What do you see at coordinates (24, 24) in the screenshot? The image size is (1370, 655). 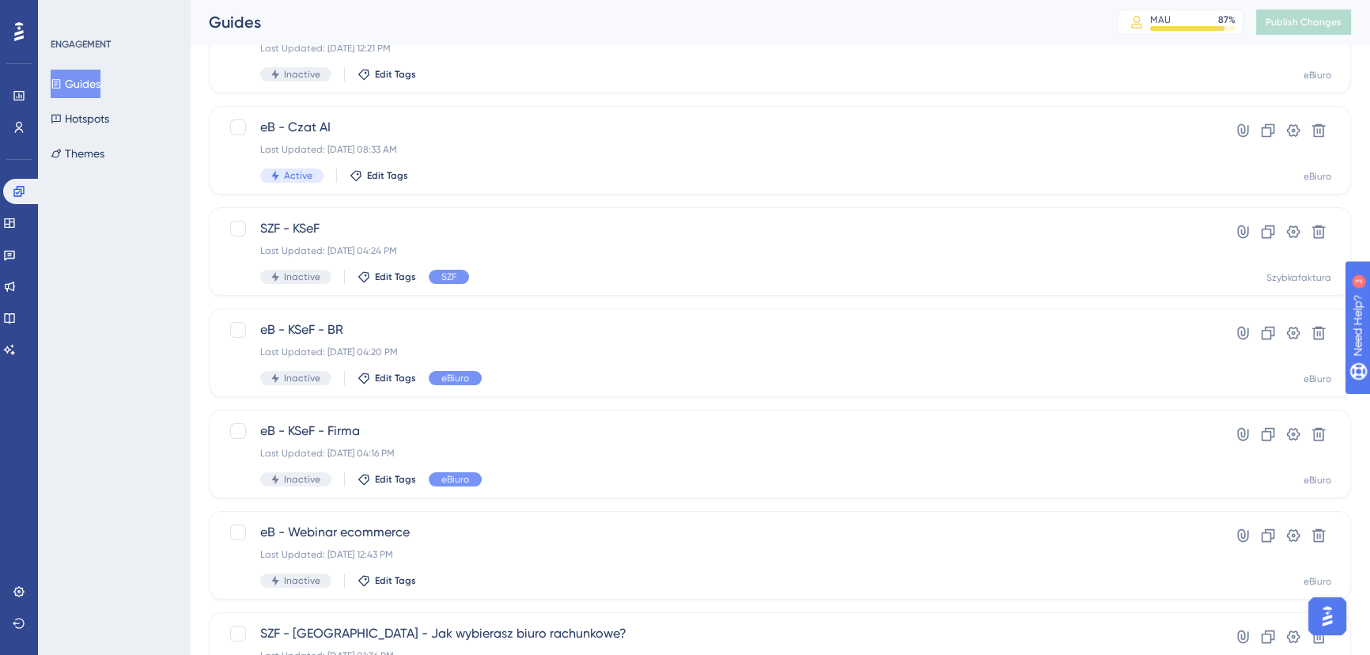 I see `button: Open AI Assistant Launcher` at bounding box center [24, 24].